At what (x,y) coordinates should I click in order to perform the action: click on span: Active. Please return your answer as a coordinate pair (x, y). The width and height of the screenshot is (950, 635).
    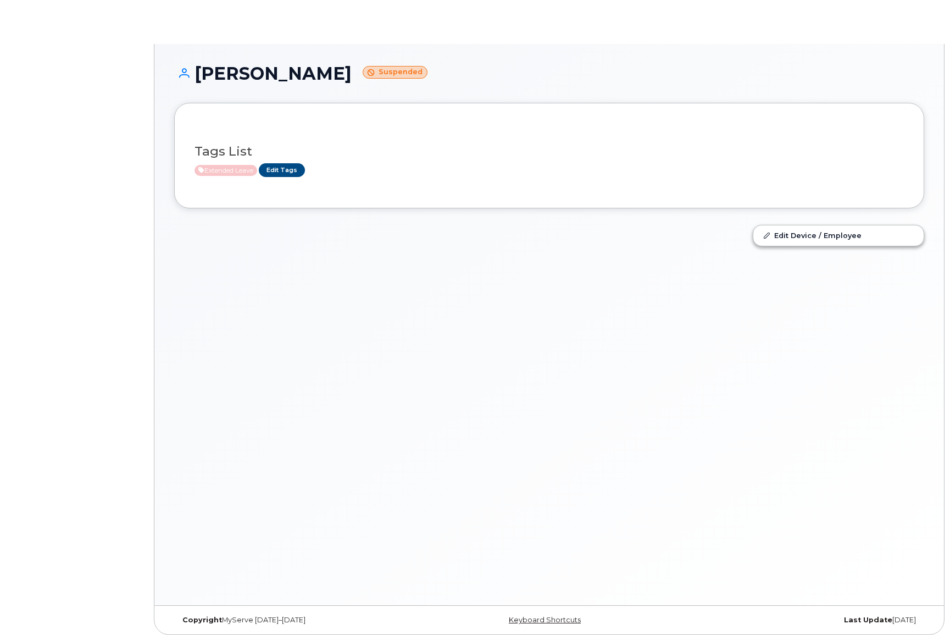
    Looking at the image, I should click on (226, 170).